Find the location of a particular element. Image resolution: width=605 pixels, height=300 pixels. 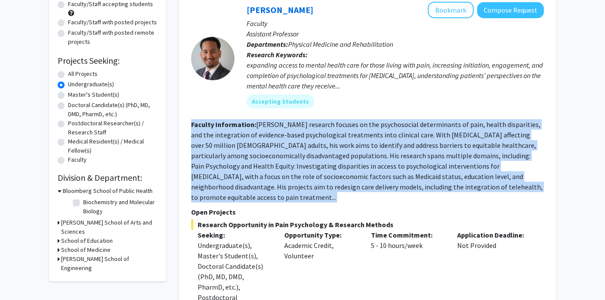

b: Departments: is located at coordinates (268, 44).